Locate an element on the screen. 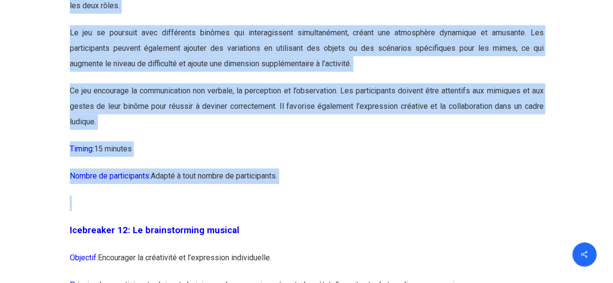  span: Icebreaker 12: Le brainstorming musical is located at coordinates (155, 231).